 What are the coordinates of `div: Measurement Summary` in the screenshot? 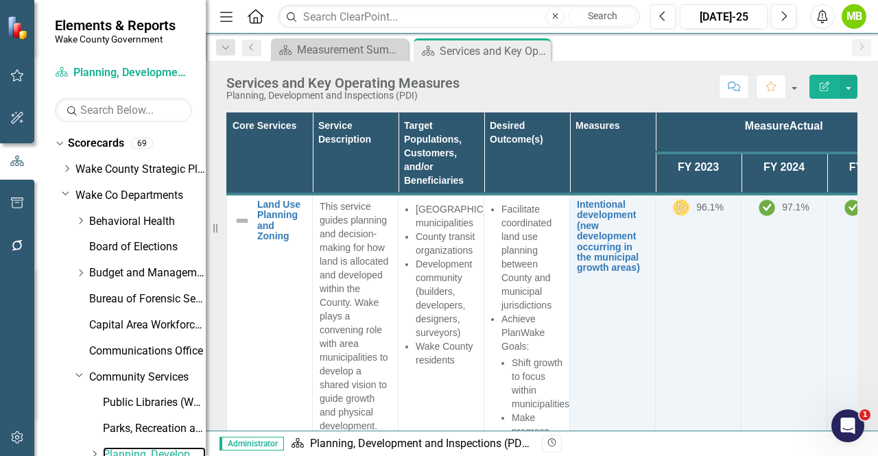 It's located at (350, 49).